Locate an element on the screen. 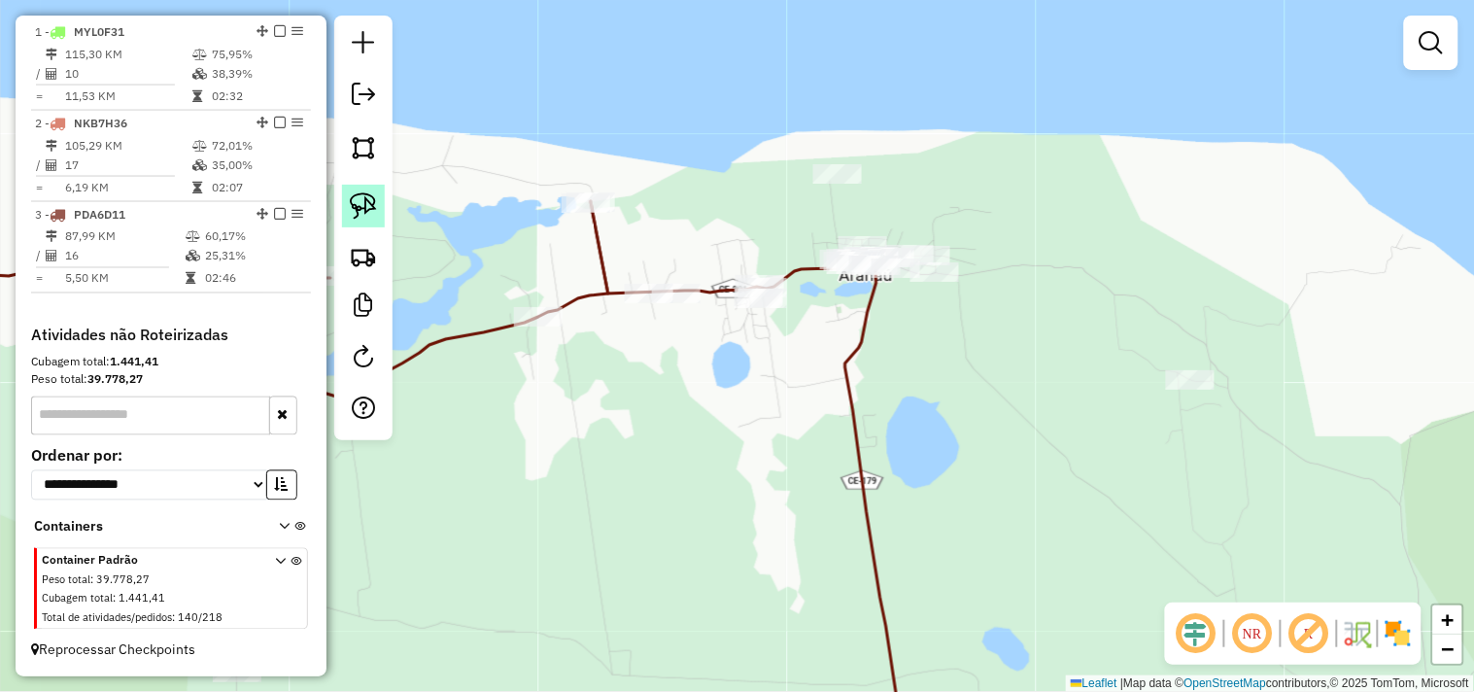 The width and height of the screenshot is (1474, 692). div: Atividade não roteirizada - ADEGA DO ARI is located at coordinates (876, 265).